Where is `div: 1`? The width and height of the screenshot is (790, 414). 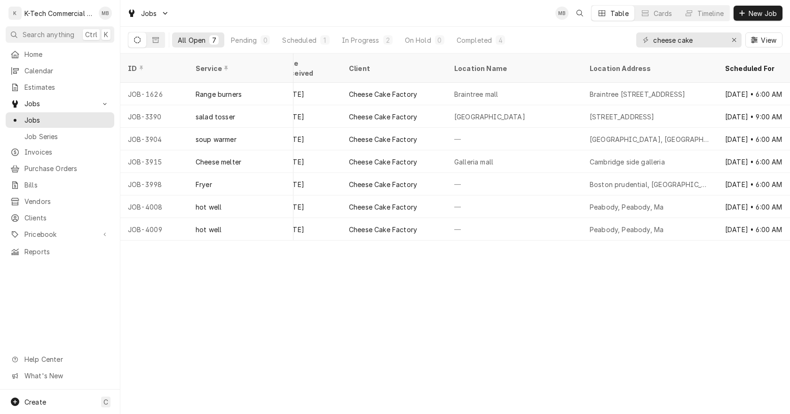 div: 1 is located at coordinates (325, 40).